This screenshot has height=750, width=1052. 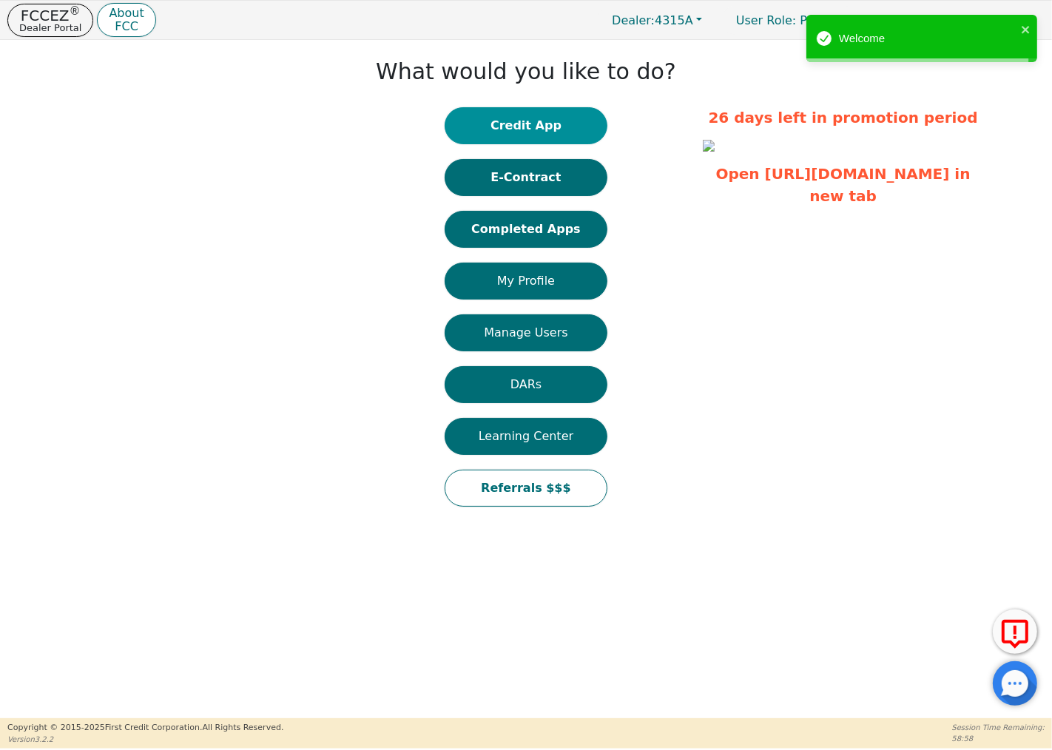 I want to click on p: Session Time Remaining:, so click(x=998, y=727).